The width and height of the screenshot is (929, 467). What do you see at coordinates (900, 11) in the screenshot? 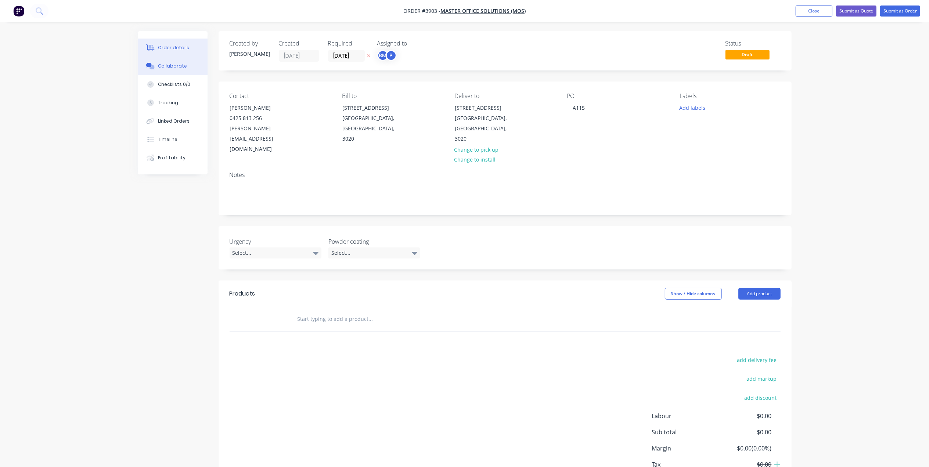
I see `button: Submit as Order` at bounding box center [900, 11].